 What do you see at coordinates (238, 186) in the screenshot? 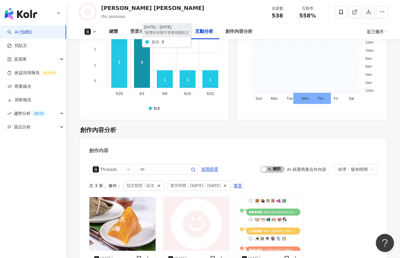
I see `button: 重置` at bounding box center [238, 186].